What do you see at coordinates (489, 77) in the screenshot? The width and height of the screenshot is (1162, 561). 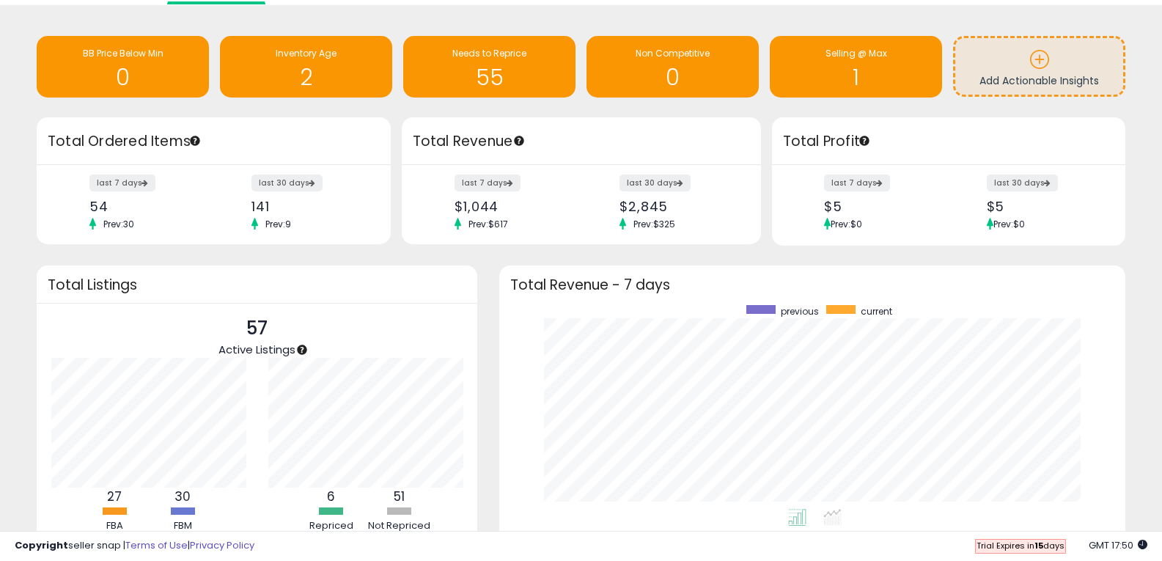 I see `h1: 55` at bounding box center [489, 77].